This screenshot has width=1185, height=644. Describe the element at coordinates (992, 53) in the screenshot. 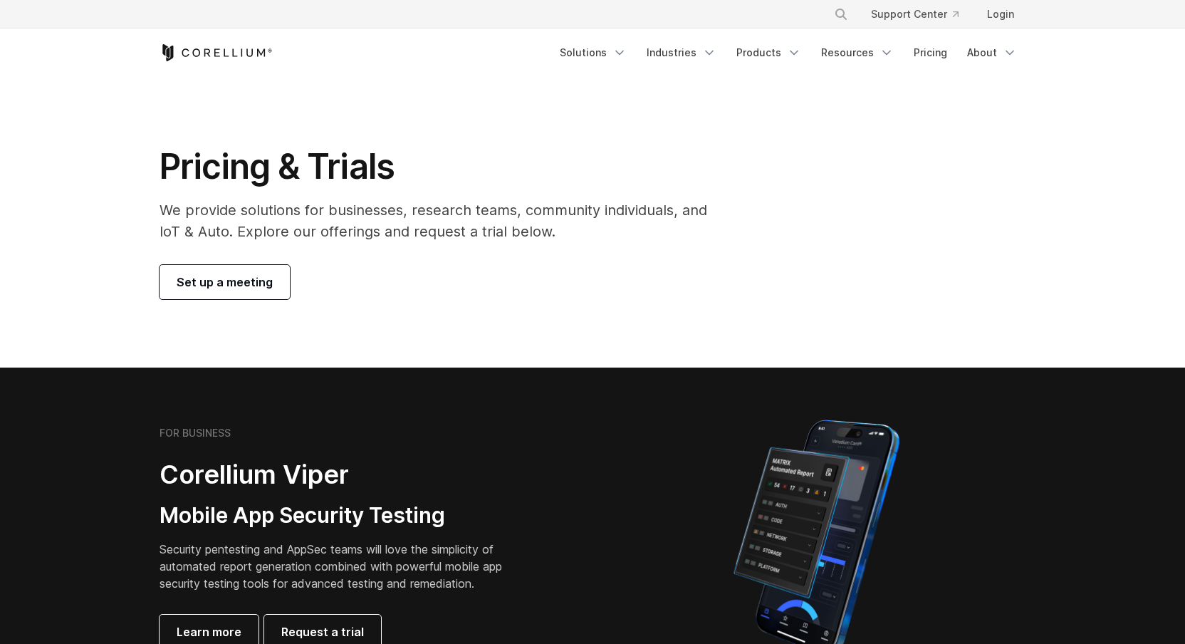

I see `a: About` at that location.